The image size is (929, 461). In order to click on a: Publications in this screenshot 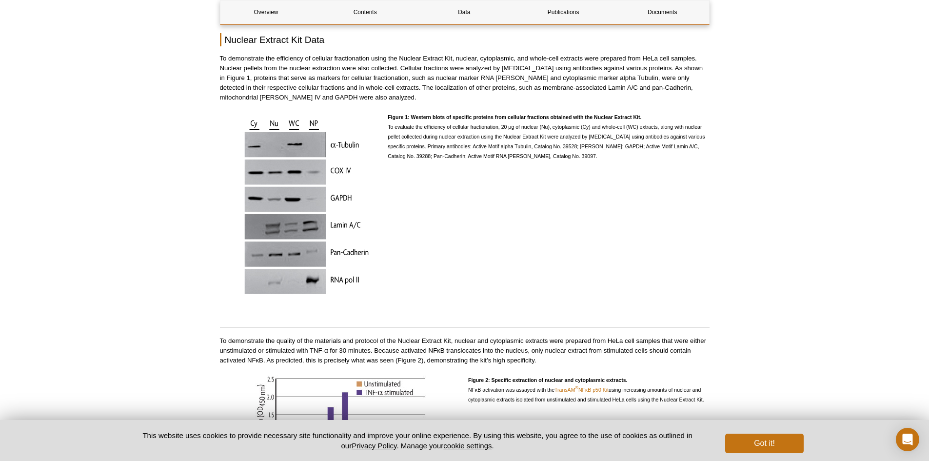, I will do `click(563, 12)`.